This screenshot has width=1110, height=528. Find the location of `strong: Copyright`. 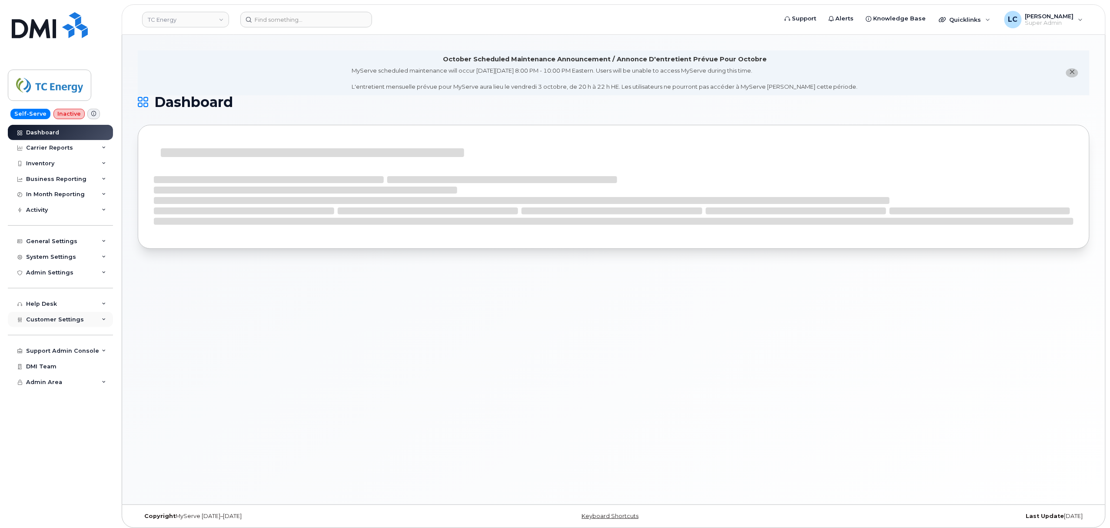

strong: Copyright is located at coordinates (160, 516).